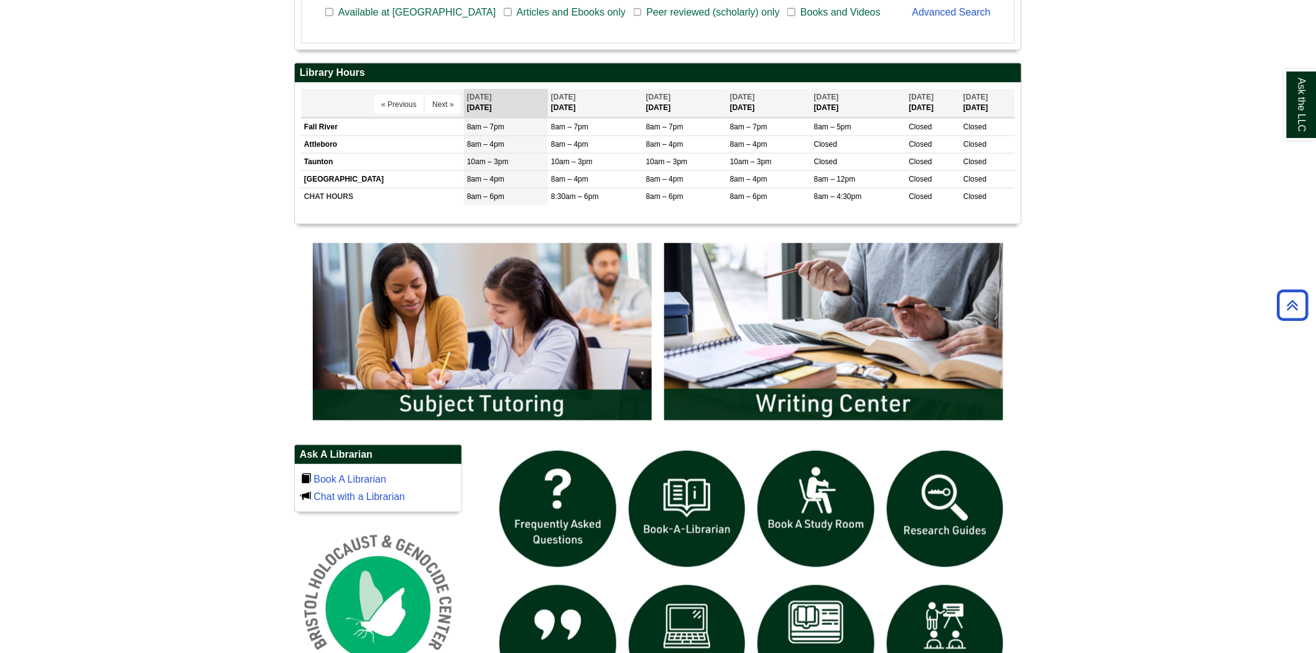 The image size is (1316, 653). I want to click on a: Advanced Search, so click(952, 12).